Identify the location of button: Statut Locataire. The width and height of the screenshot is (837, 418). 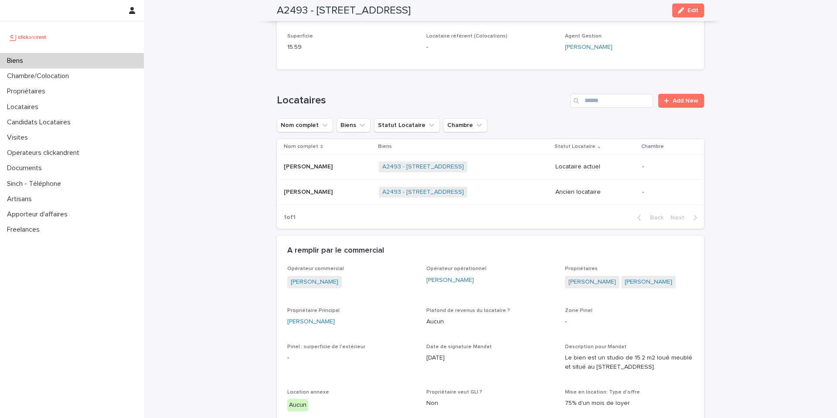
(407, 125).